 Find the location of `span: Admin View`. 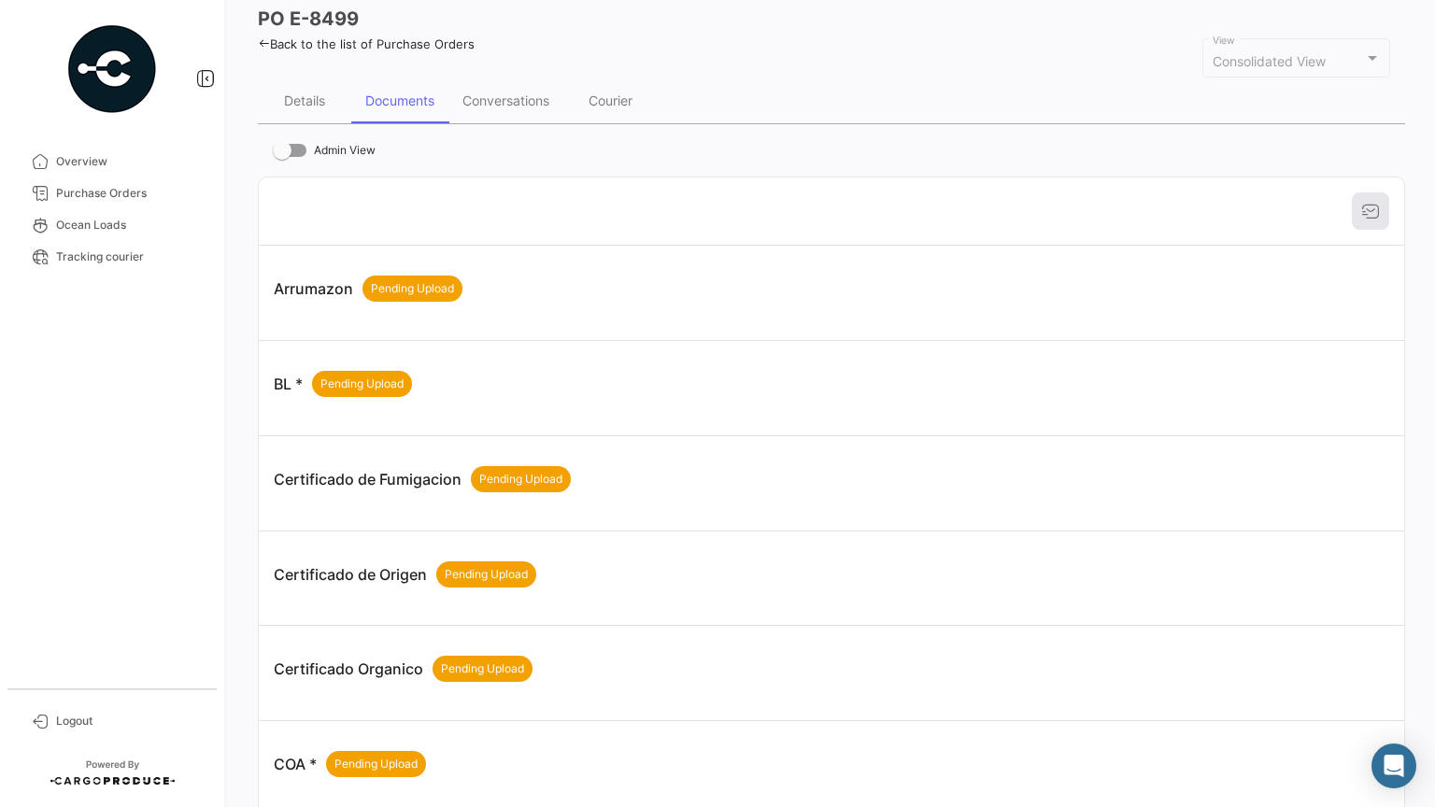

span: Admin View is located at coordinates (345, 150).